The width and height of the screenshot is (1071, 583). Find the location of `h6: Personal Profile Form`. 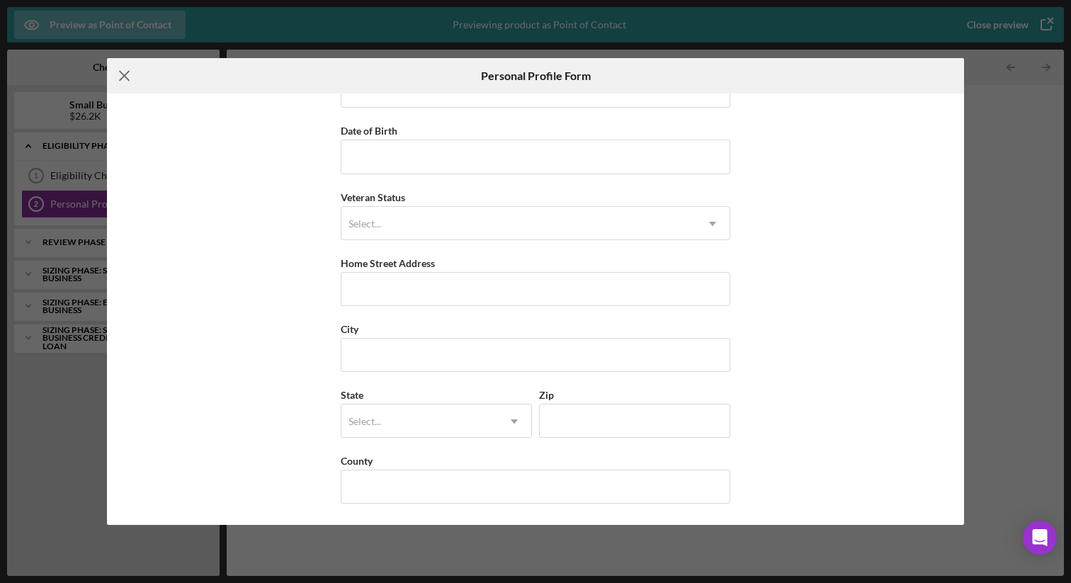

h6: Personal Profile Form is located at coordinates (535, 76).